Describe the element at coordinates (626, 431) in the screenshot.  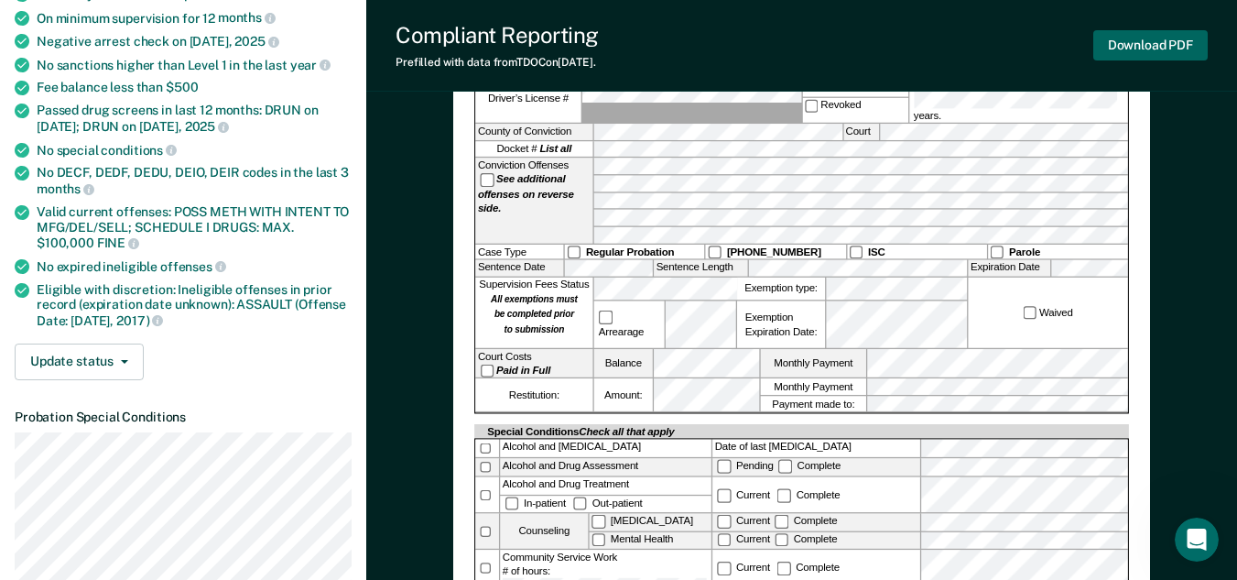
I see `span: Check all that apply` at that location.